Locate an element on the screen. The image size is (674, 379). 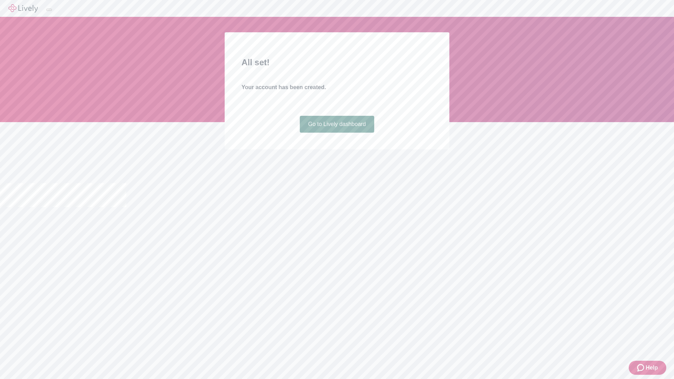
svg: Zendesk support icon is located at coordinates (641, 368).